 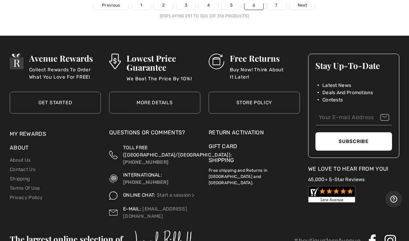 I want to click on img: Toll Free (Canada/US), so click(x=113, y=155).